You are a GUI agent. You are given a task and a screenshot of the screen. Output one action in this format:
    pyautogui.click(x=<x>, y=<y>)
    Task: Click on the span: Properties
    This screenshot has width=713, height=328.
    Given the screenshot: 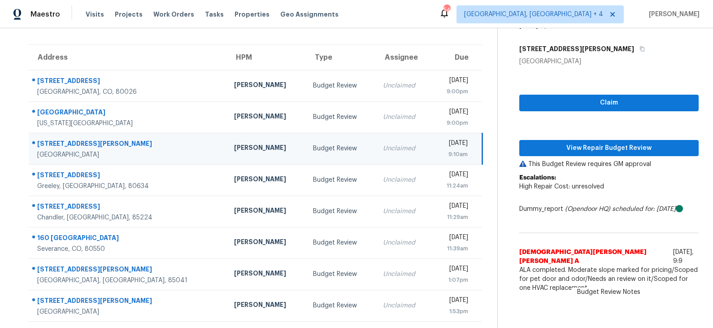 What is the action you would take?
    pyautogui.click(x=252, y=14)
    